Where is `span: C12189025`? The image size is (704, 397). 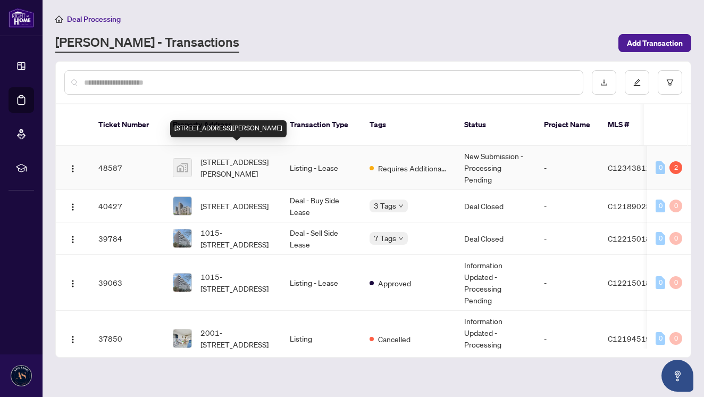 span: C12189025 is located at coordinates (629, 206).